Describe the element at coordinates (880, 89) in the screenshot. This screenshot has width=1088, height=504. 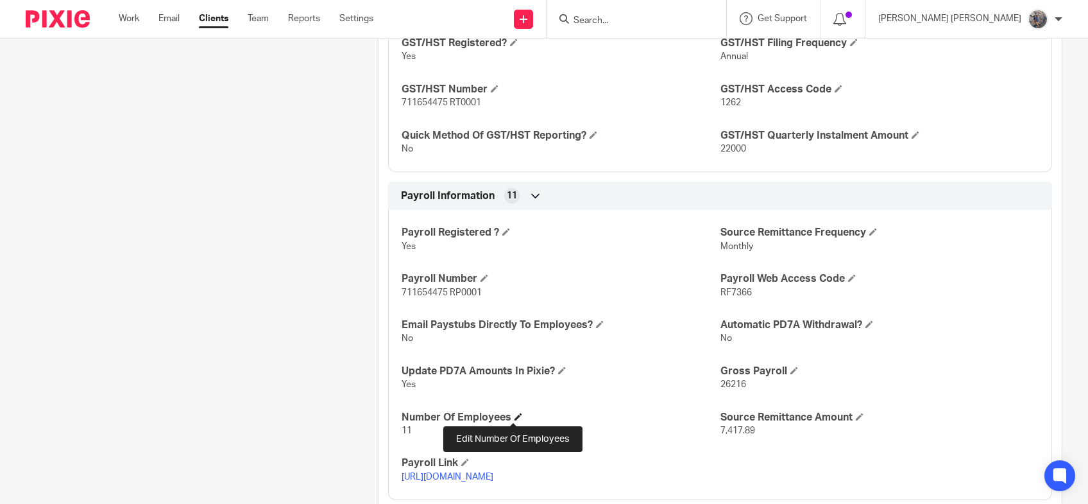
I see `h4: GST/HST Access Code` at that location.